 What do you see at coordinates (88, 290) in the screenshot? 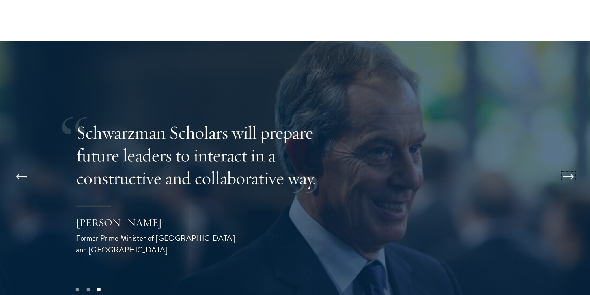
I see `button: 2 of 3` at bounding box center [88, 290].